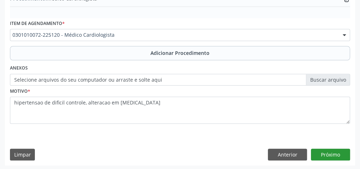  I want to click on button: Anterior, so click(288, 155).